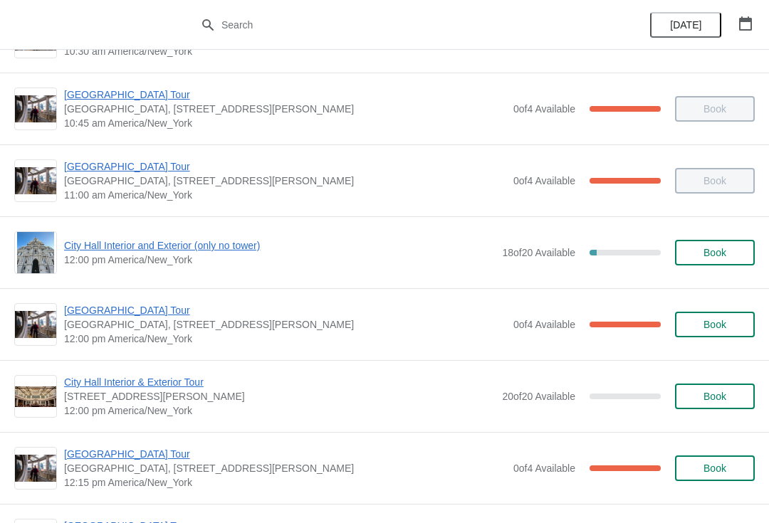 This screenshot has width=769, height=523. What do you see at coordinates (538, 397) in the screenshot?
I see `span: 20 of 20 Available` at bounding box center [538, 397].